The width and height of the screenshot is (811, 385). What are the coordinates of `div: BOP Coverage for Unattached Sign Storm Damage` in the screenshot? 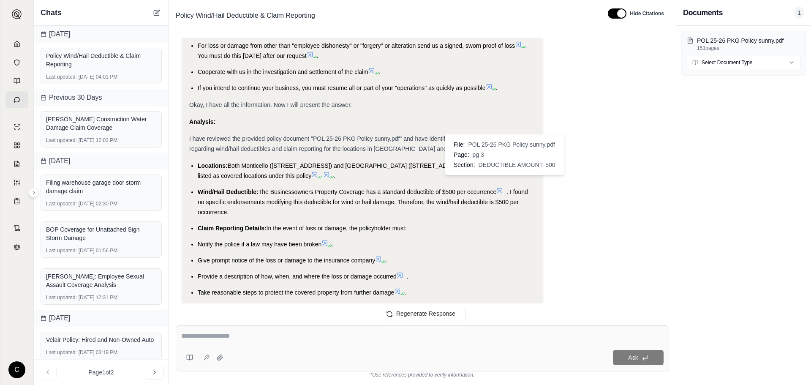 It's located at (101, 234).